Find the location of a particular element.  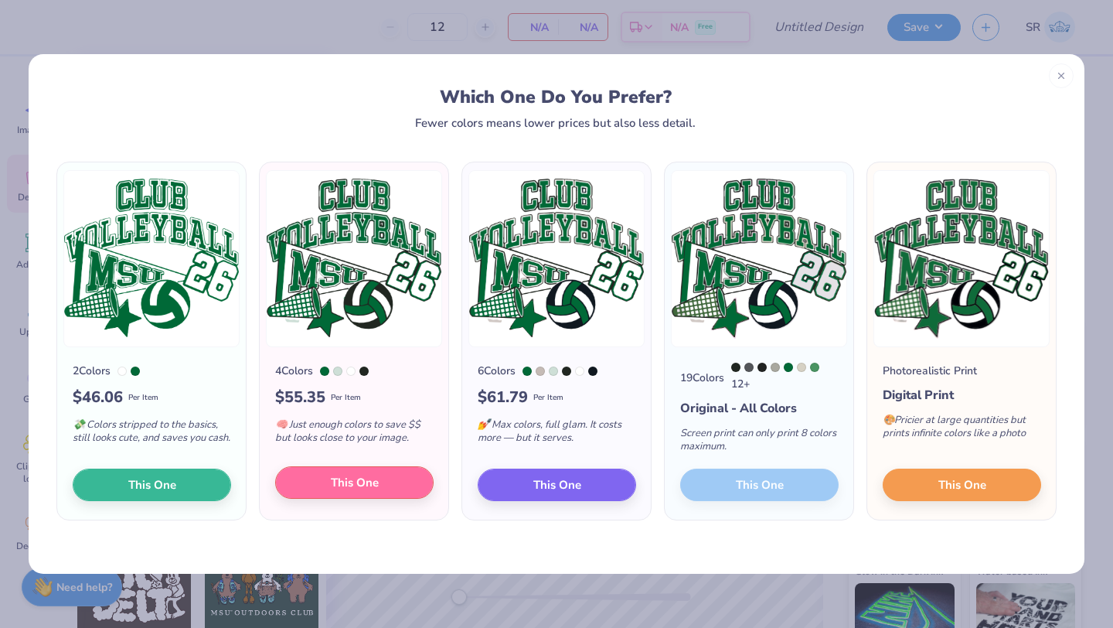

img: 4 color option is located at coordinates (354, 258).